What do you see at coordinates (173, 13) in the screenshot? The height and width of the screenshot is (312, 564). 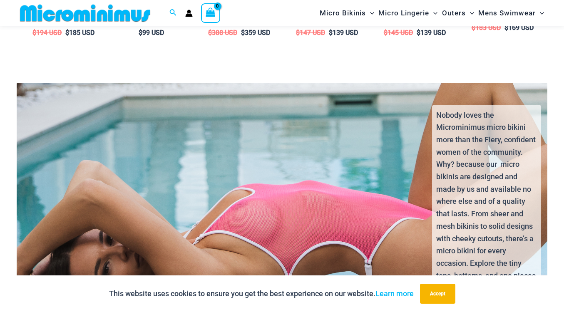 I see `a: Search icon link` at bounding box center [173, 13].